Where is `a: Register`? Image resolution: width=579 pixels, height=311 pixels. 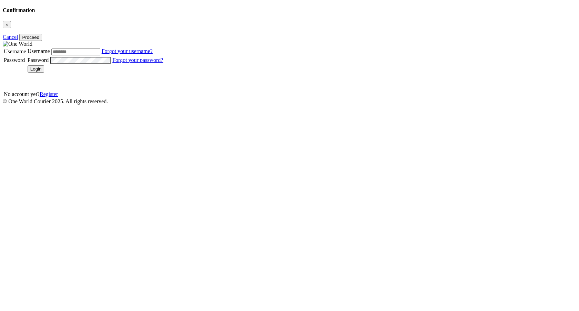 a: Register is located at coordinates (49, 94).